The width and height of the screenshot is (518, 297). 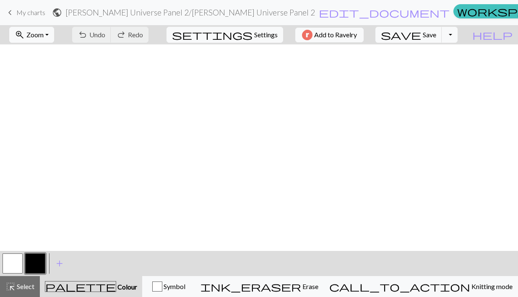 What do you see at coordinates (10, 13) in the screenshot?
I see `span: keyboard_arrow_left` at bounding box center [10, 13].